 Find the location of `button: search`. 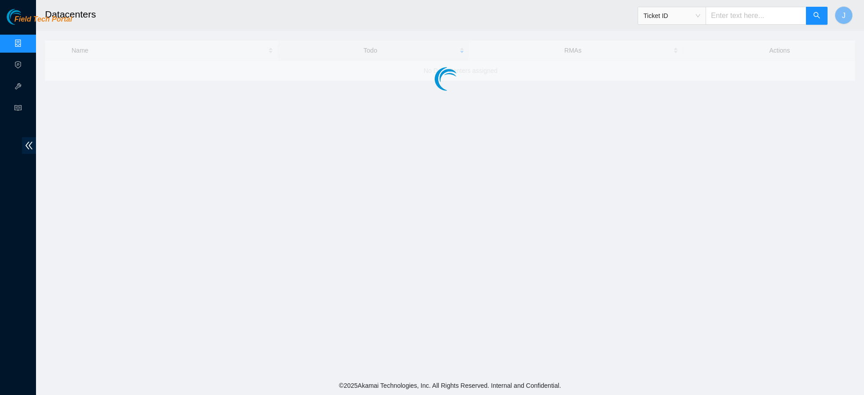

button: search is located at coordinates (816, 16).